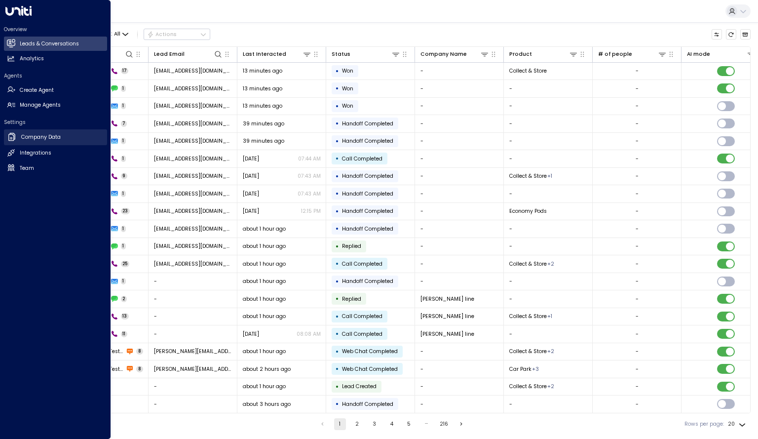 The width and height of the screenshot is (758, 439). Describe the element at coordinates (528, 211) in the screenshot. I see `span: Economy Pods` at that location.